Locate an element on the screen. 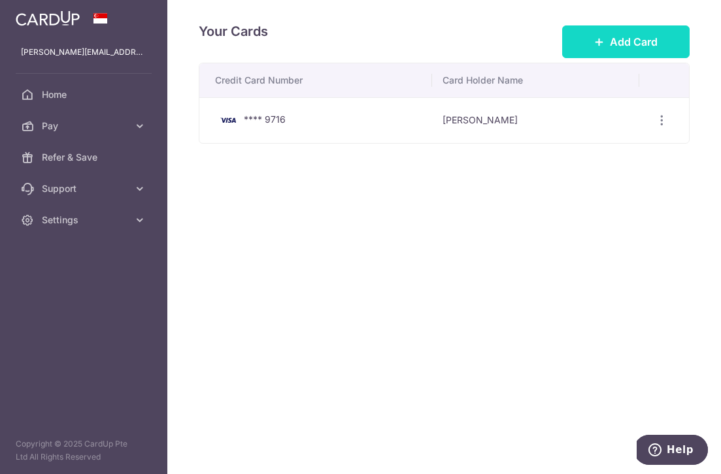  img: CardUp is located at coordinates (48, 18).